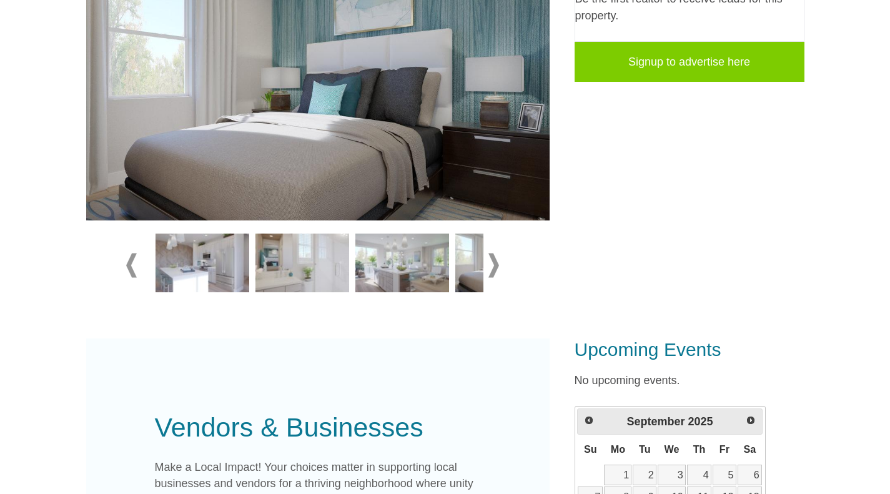 This screenshot has width=890, height=494. I want to click on a: Prev, so click(589, 421).